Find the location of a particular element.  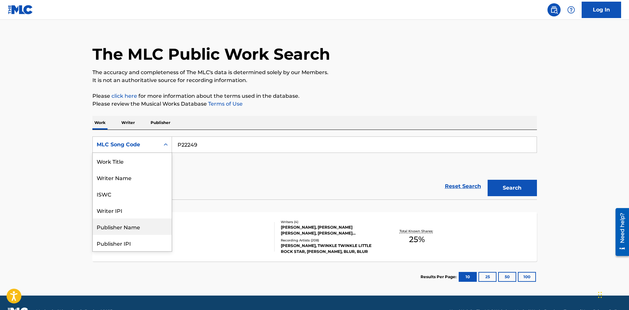

div: Need help? is located at coordinates (11, 22).